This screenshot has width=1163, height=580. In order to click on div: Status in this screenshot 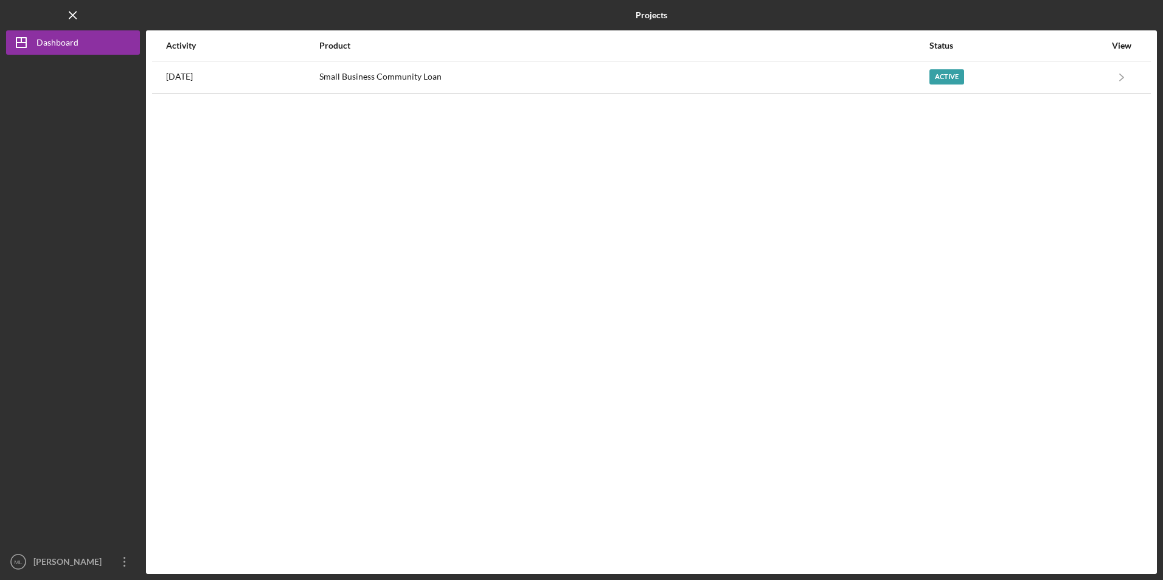, I will do `click(1017, 46)`.